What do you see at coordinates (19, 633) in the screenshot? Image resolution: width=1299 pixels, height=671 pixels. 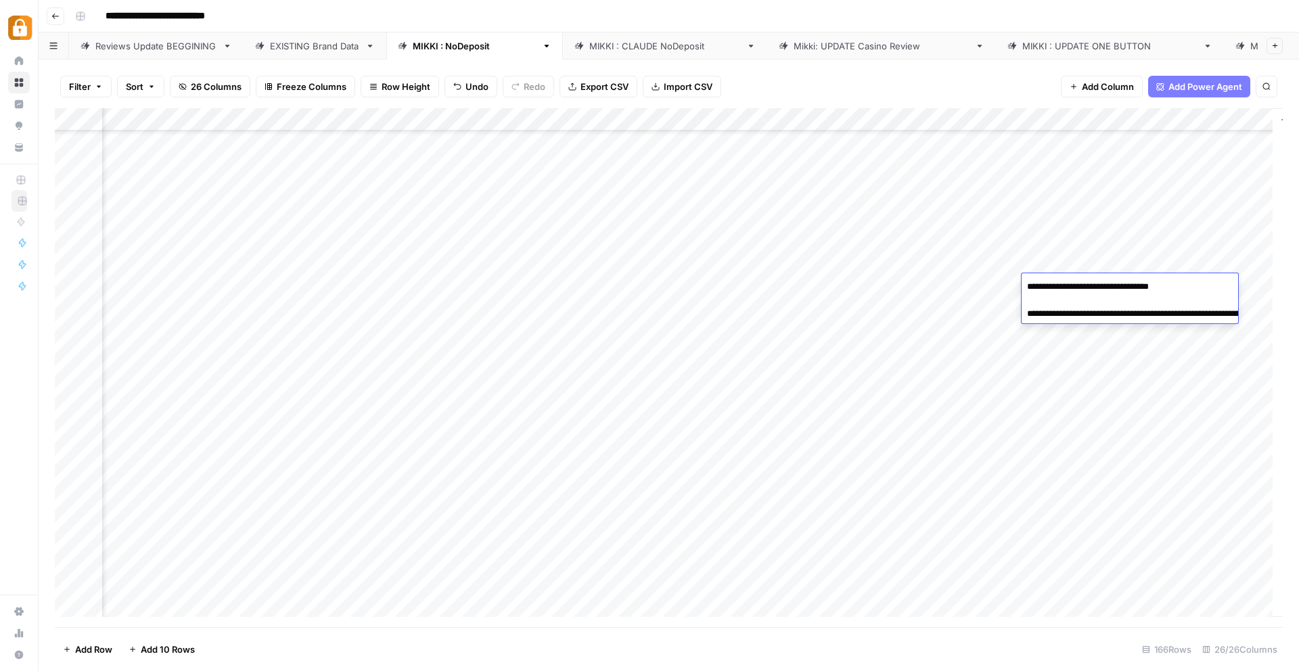 I see `a: Usage` at bounding box center [19, 633].